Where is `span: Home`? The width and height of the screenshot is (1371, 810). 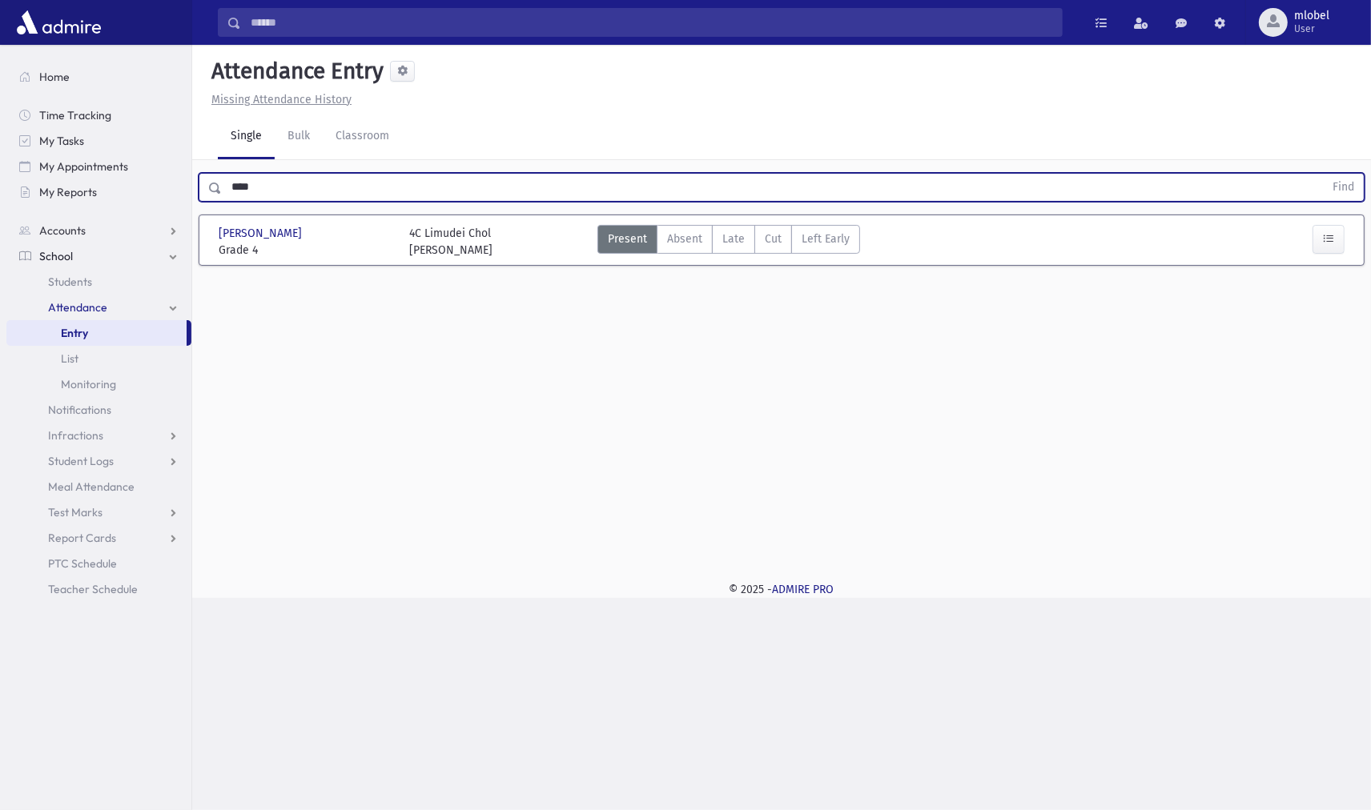
span: Home is located at coordinates (54, 77).